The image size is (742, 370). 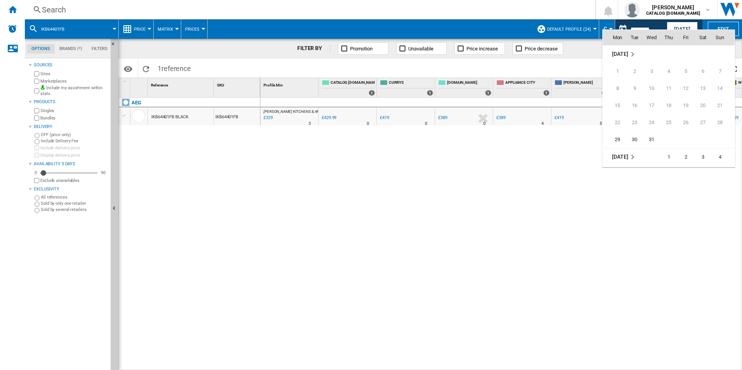 I want to click on span: 2, so click(x=686, y=157).